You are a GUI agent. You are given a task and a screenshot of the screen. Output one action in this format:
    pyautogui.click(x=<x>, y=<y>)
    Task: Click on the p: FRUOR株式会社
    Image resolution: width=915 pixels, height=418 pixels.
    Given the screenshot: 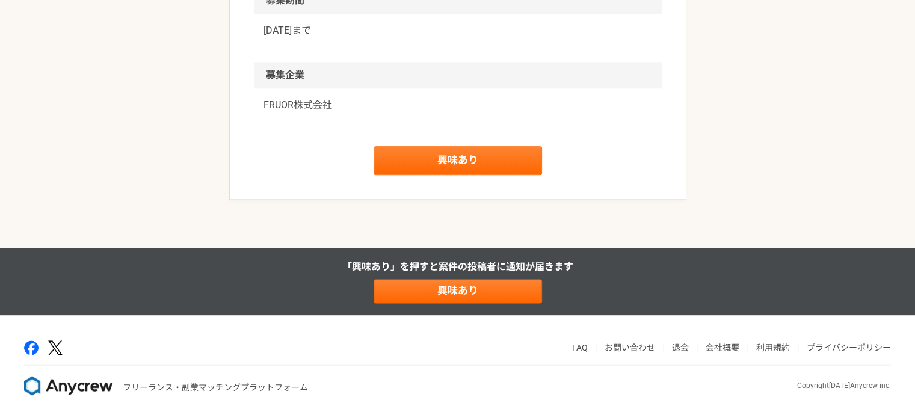 What is the action you would take?
    pyautogui.click(x=458, y=105)
    